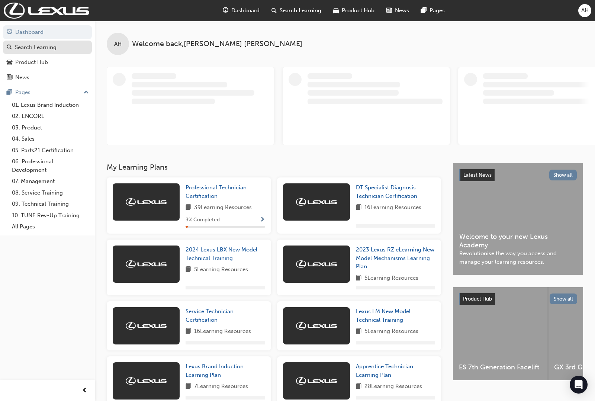  I want to click on a: Lexus LM New Model Technical Training, so click(396, 315).